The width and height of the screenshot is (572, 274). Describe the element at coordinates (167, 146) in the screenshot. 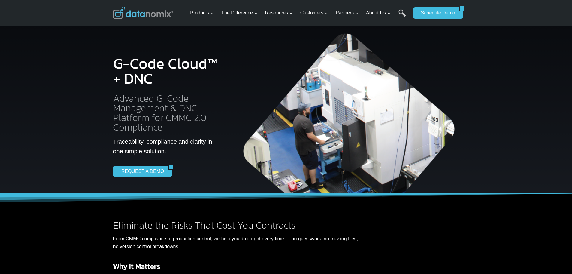

I see `p: Traceability, compliance and clarity in one simple solution.` at that location.